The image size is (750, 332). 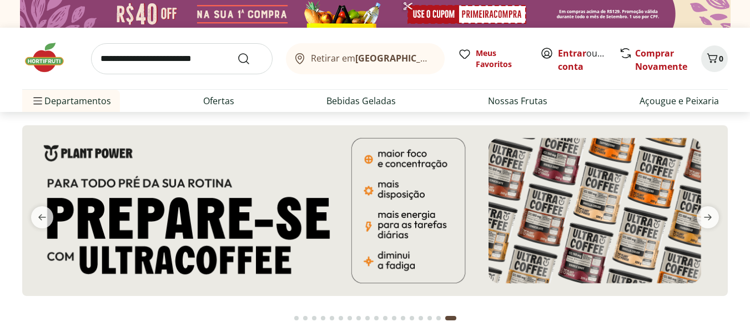 What do you see at coordinates (492, 59) in the screenshot?
I see `a: Meus Favoritos` at bounding box center [492, 59].